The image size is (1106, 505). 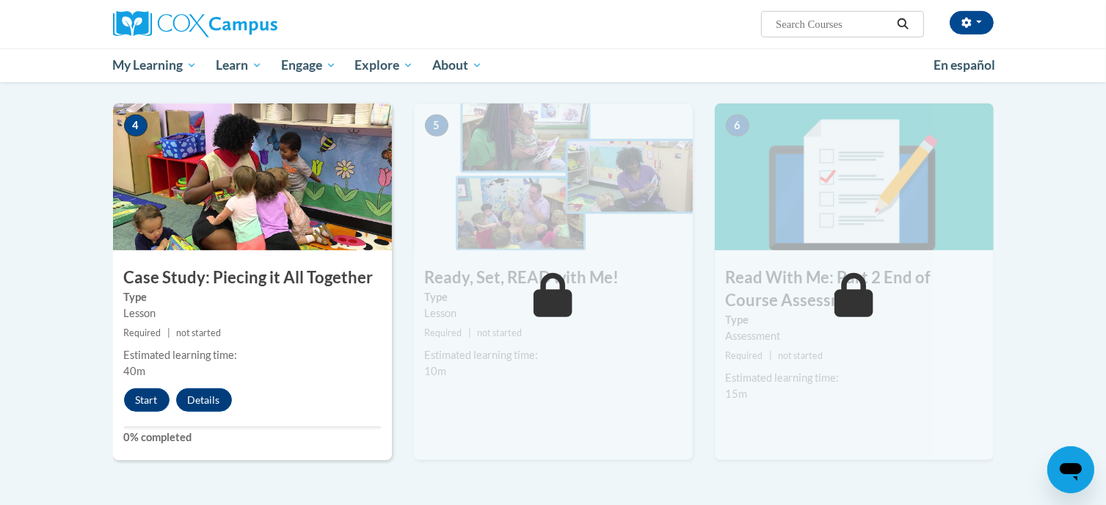 What do you see at coordinates (135, 371) in the screenshot?
I see `span: 40m` at bounding box center [135, 371].